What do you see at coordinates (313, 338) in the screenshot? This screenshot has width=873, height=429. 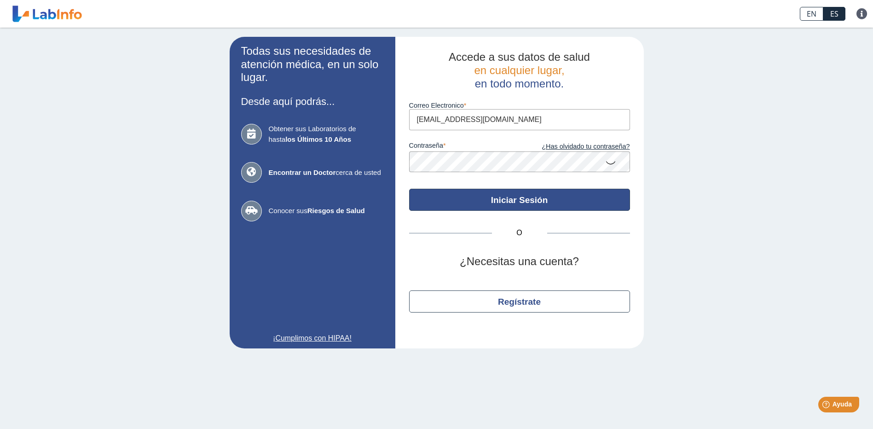 I see `a: ¡Cumplimos con HIPAA!` at bounding box center [313, 338].